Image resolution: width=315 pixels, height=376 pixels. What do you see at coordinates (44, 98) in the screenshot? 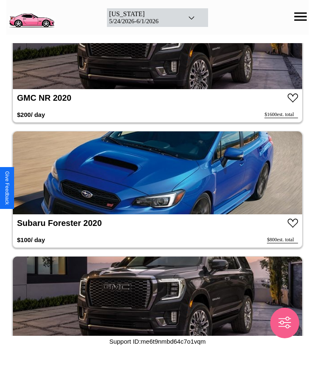
I see `a: GMC NR 2020` at bounding box center [44, 98].